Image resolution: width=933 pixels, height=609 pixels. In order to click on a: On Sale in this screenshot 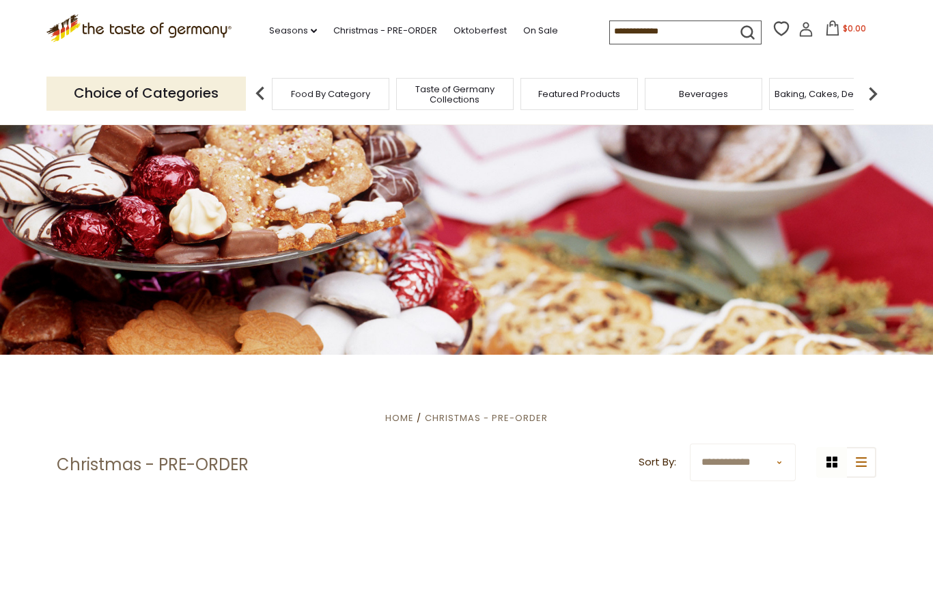, I will do `click(541, 31)`.